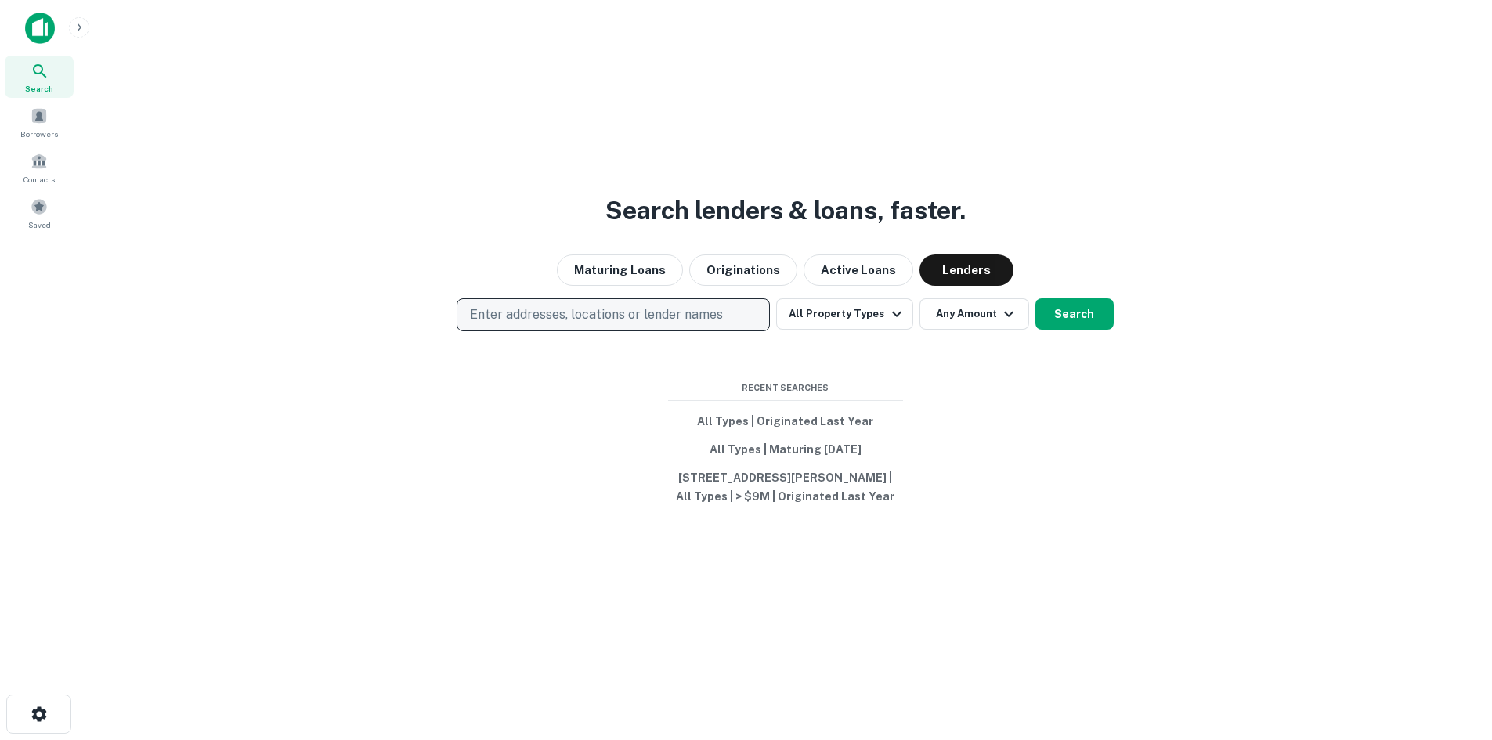  I want to click on a: Borrowers, so click(39, 122).